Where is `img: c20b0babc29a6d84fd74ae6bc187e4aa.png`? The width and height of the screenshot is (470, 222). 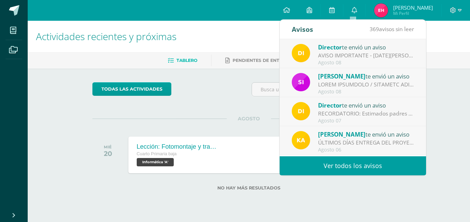
img: c20b0babc29a6d84fd74ae6bc187e4aa.png is located at coordinates (300, 82).